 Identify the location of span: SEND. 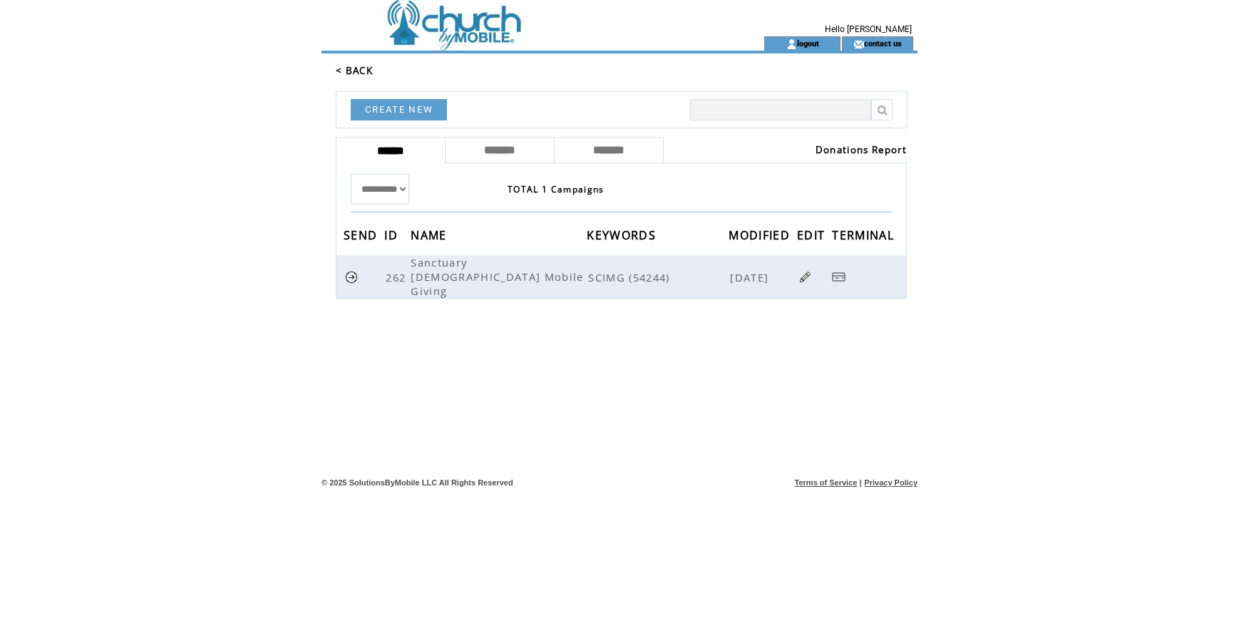
(362, 237).